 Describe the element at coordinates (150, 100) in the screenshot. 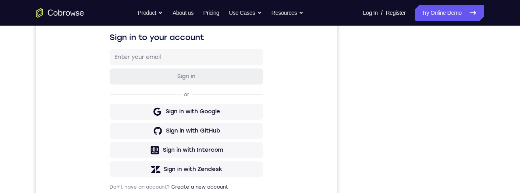

I see `button: Sign in` at that location.